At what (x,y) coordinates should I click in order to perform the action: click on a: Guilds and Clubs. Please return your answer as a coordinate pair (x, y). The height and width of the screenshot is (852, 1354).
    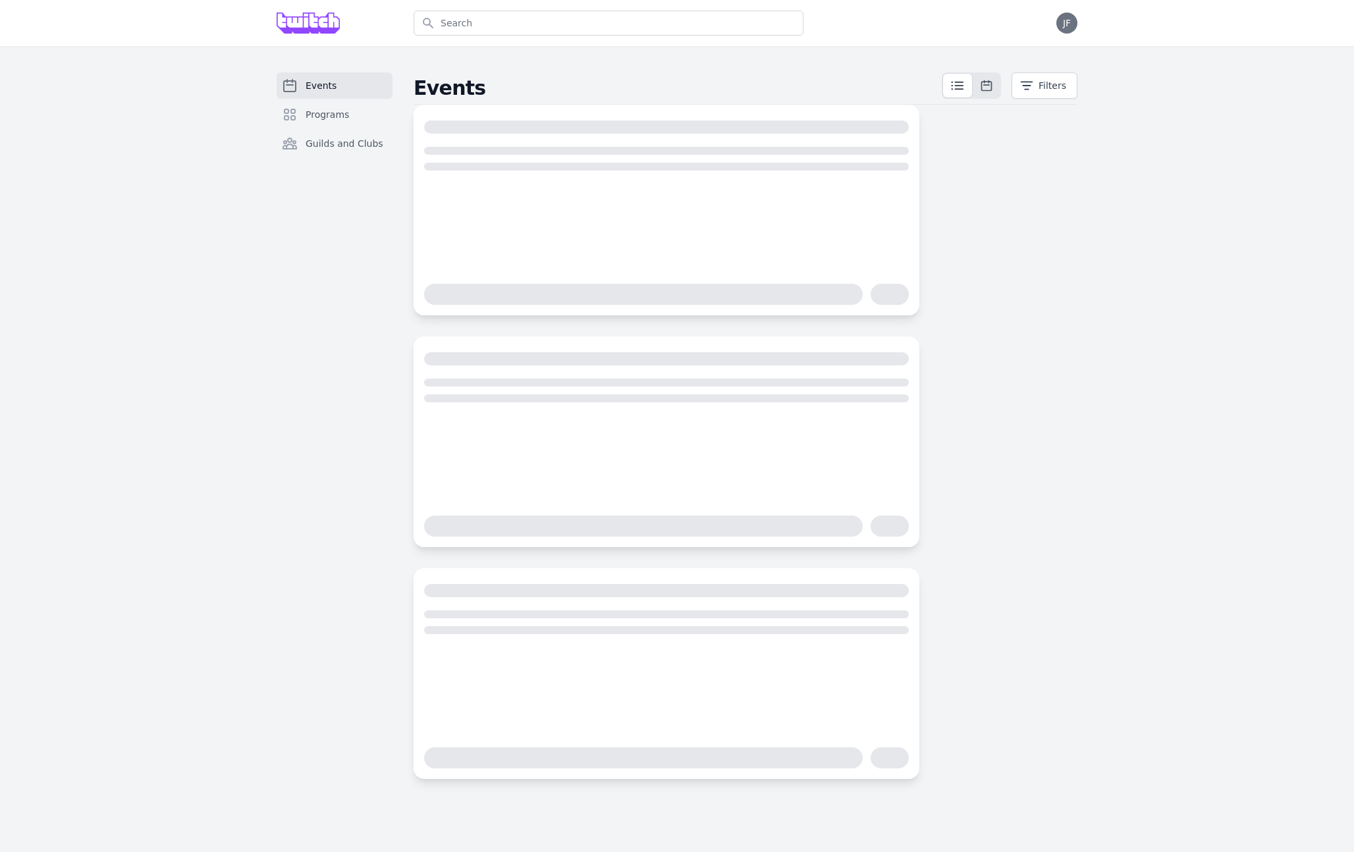
    Looking at the image, I should click on (334, 144).